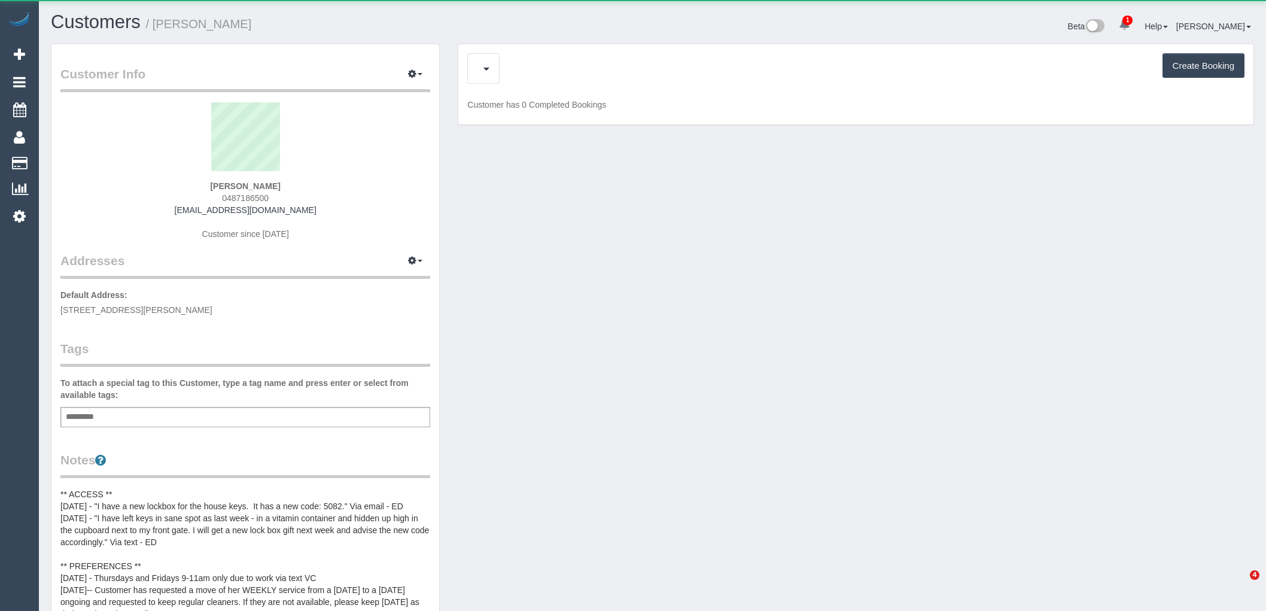 Image resolution: width=1266 pixels, height=611 pixels. I want to click on a: Automaid Logo, so click(19, 20).